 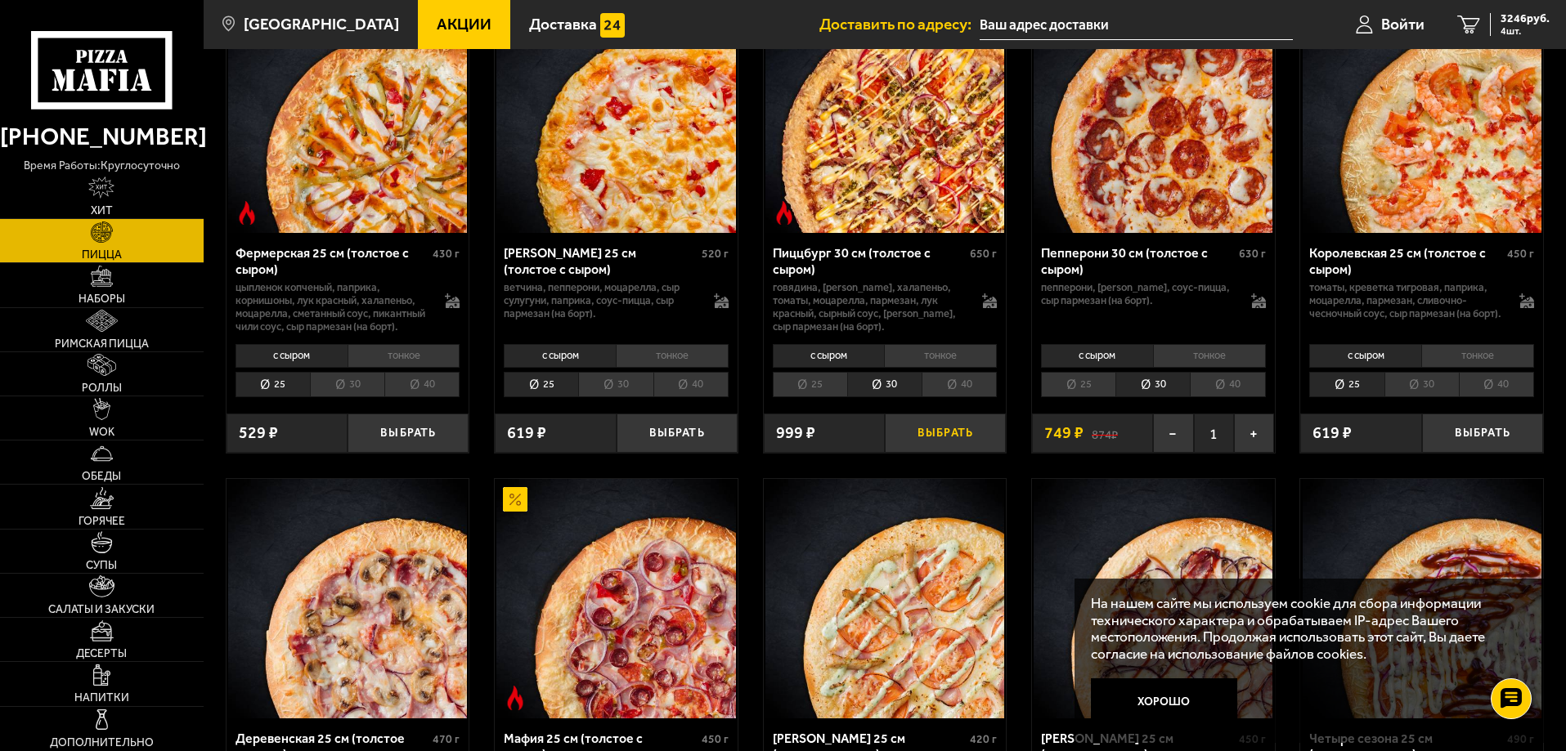 What do you see at coordinates (612, 25) in the screenshot?
I see `img: 15daf4d41897b9f0e9f617042186c801.svg` at bounding box center [612, 25].